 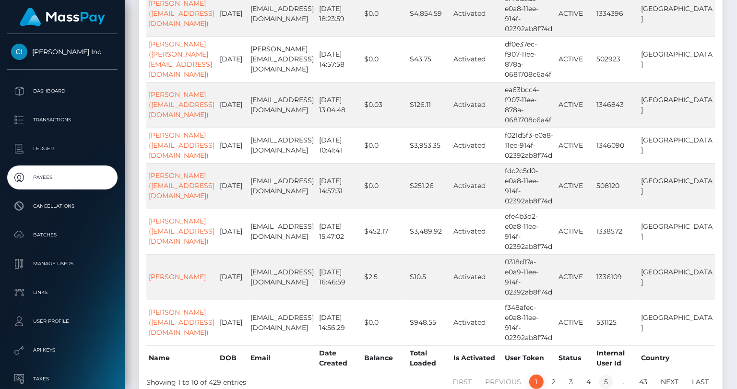 What do you see at coordinates (385, 358) in the screenshot?
I see `th: Balance` at bounding box center [385, 358].